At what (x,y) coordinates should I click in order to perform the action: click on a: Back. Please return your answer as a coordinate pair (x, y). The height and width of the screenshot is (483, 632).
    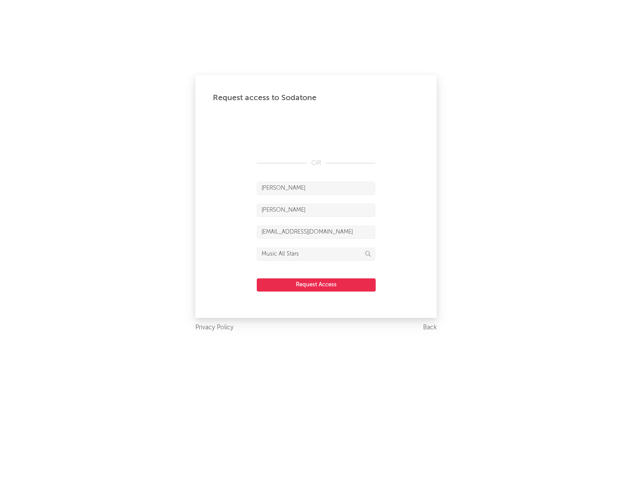
    Looking at the image, I should click on (430, 327).